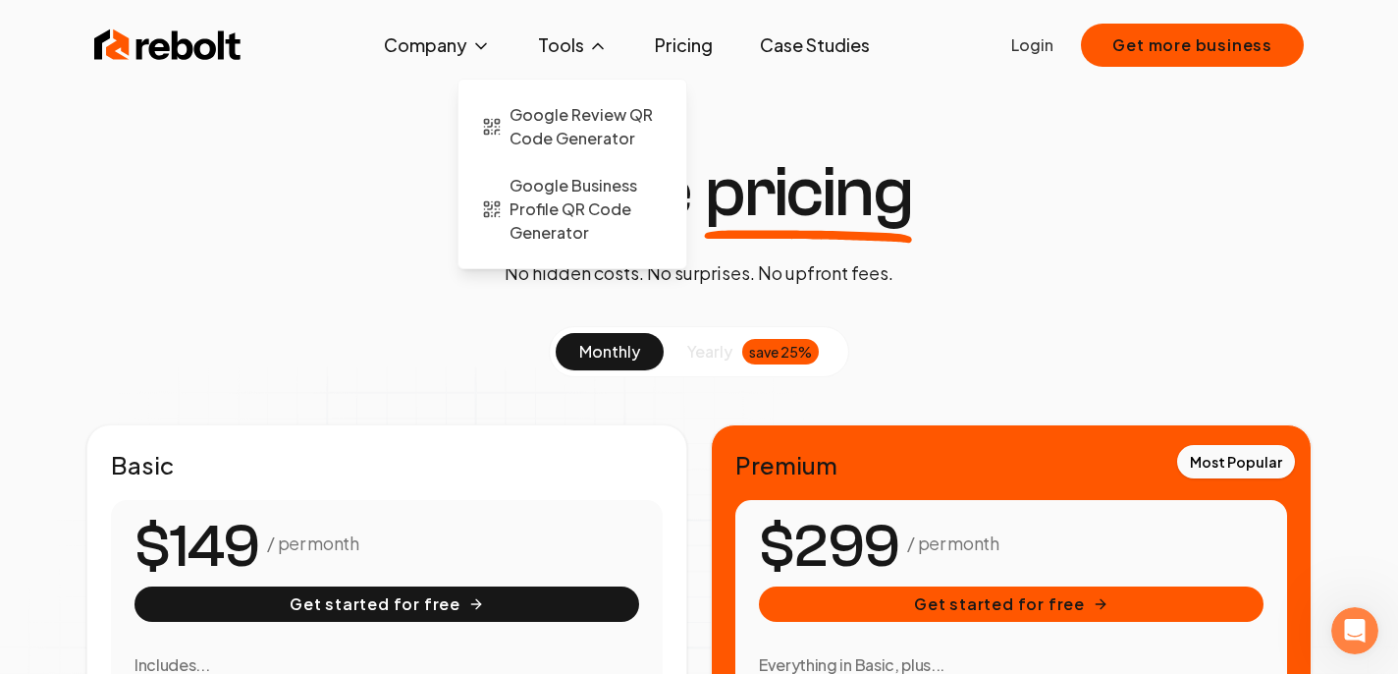  I want to click on a: Case Studies, so click(815, 45).